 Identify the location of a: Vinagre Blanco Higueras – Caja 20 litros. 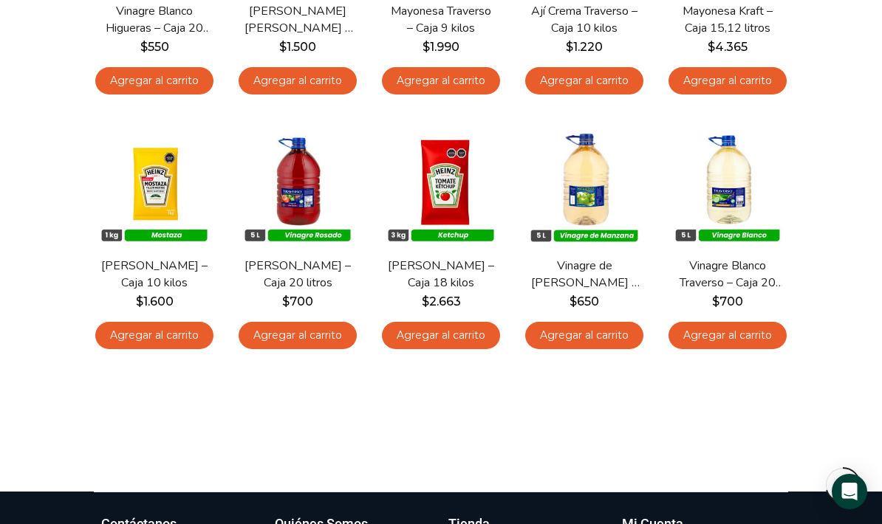
(154, 20).